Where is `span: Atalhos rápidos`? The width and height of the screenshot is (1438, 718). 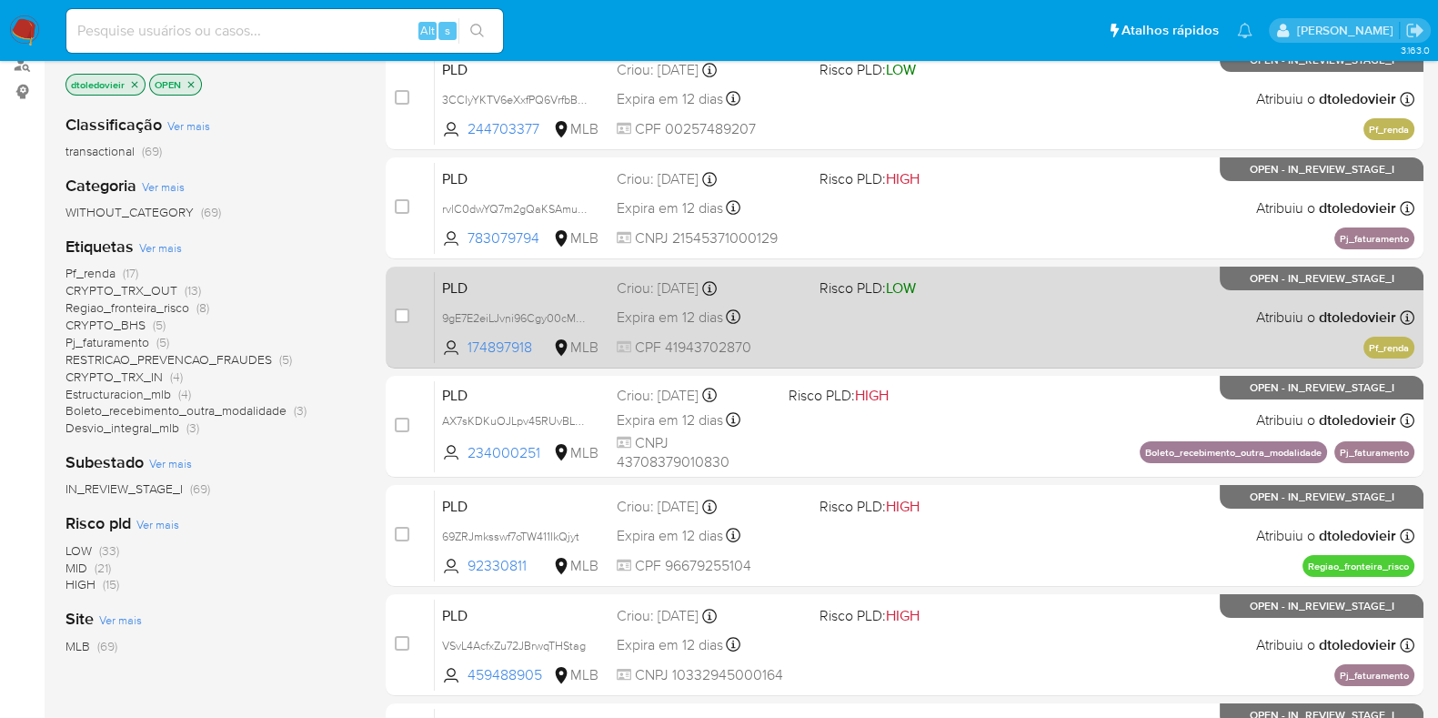
span: Atalhos rápidos is located at coordinates (1170, 30).